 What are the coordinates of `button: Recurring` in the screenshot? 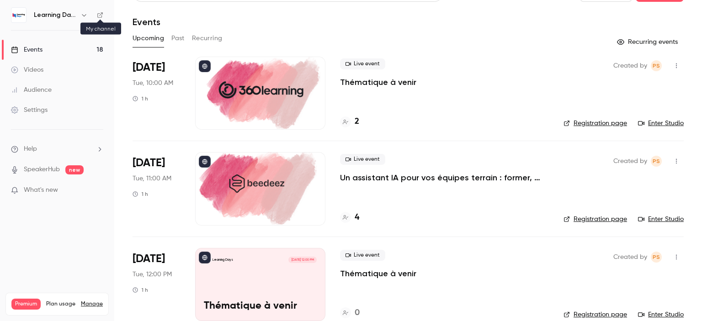 It's located at (207, 38).